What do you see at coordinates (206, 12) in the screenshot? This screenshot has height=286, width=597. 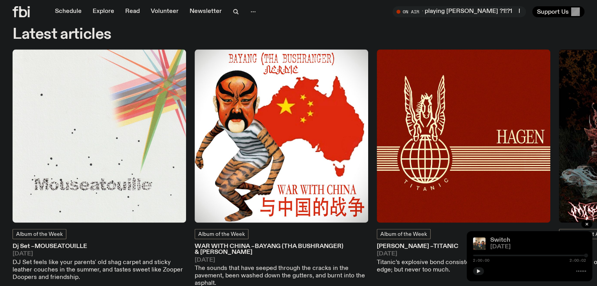 I see `a: Newsletter` at bounding box center [206, 12].